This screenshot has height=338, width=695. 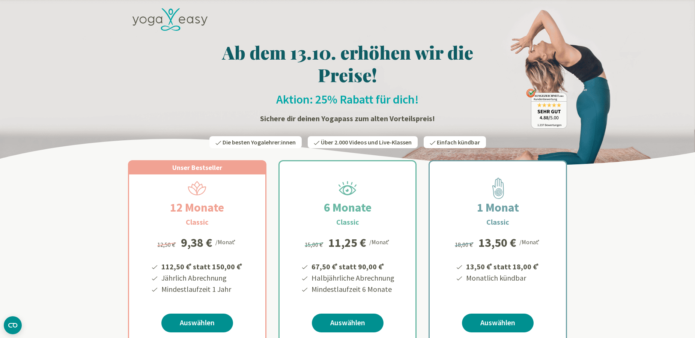 I want to click on li: 112,50 € statt 150,00 €, so click(x=202, y=266).